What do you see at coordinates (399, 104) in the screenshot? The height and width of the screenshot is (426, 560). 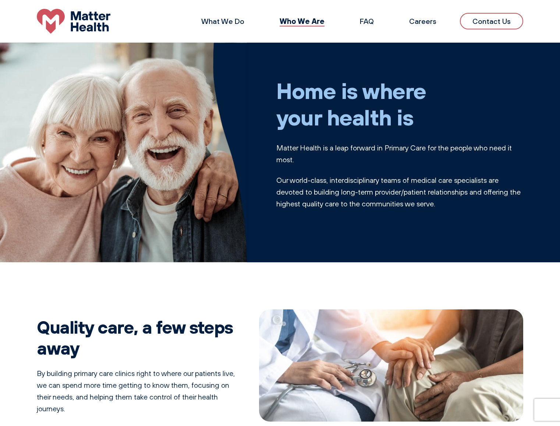 I see `h1: Home is where your health is` at bounding box center [399, 104].